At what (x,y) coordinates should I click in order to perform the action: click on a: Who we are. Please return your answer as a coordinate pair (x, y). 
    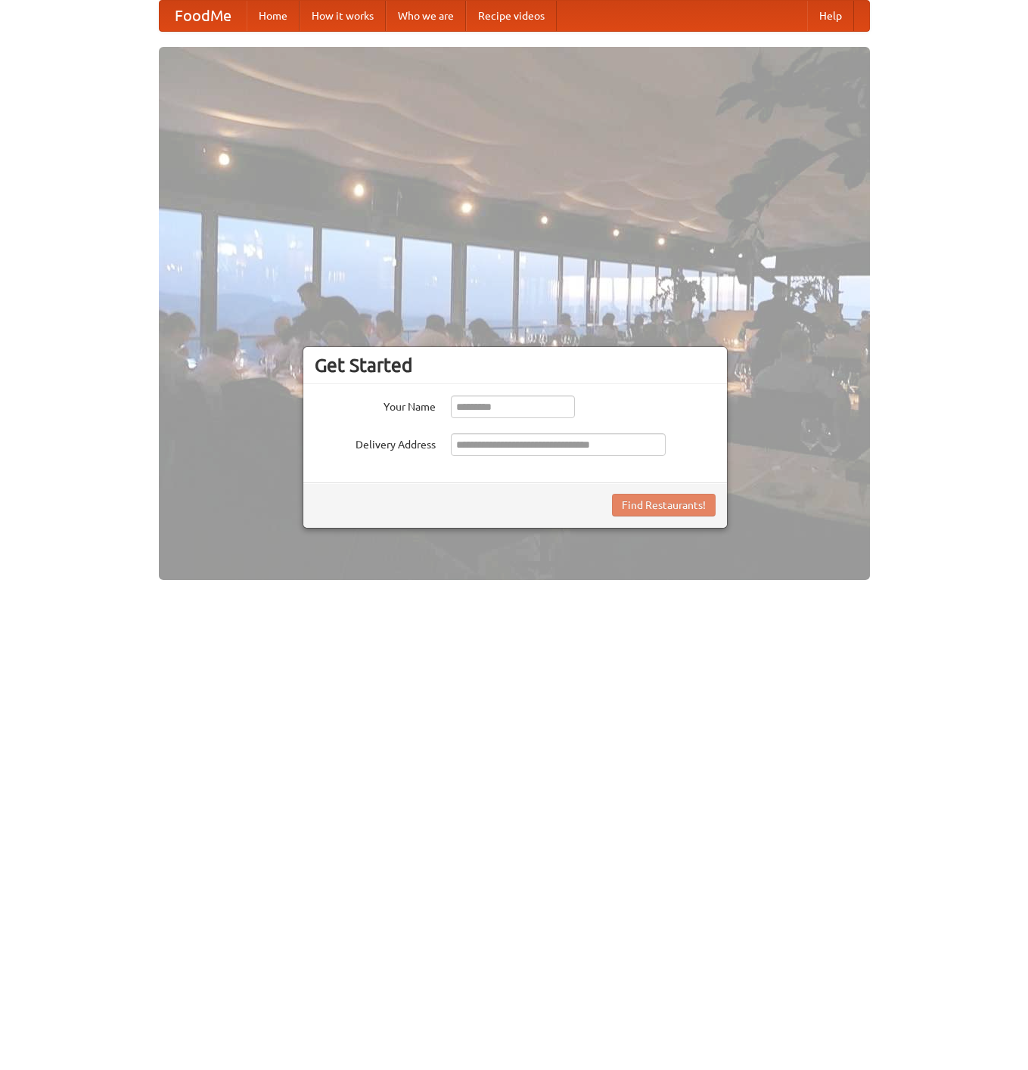
    Looking at the image, I should click on (426, 16).